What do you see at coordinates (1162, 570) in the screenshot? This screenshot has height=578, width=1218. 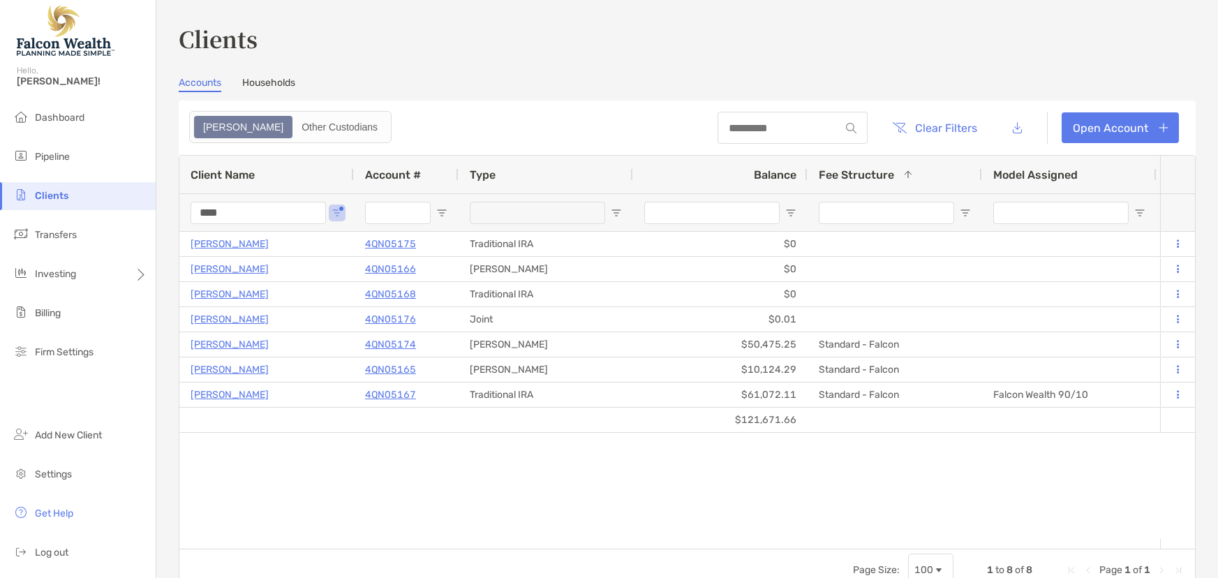 I see `div: Next Page` at bounding box center [1162, 570].